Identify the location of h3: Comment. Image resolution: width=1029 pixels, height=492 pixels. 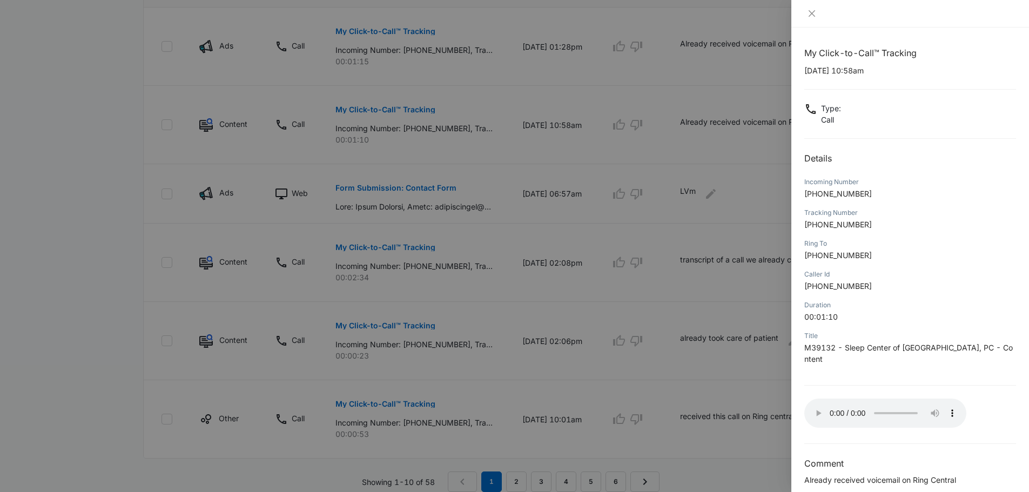
(910, 463).